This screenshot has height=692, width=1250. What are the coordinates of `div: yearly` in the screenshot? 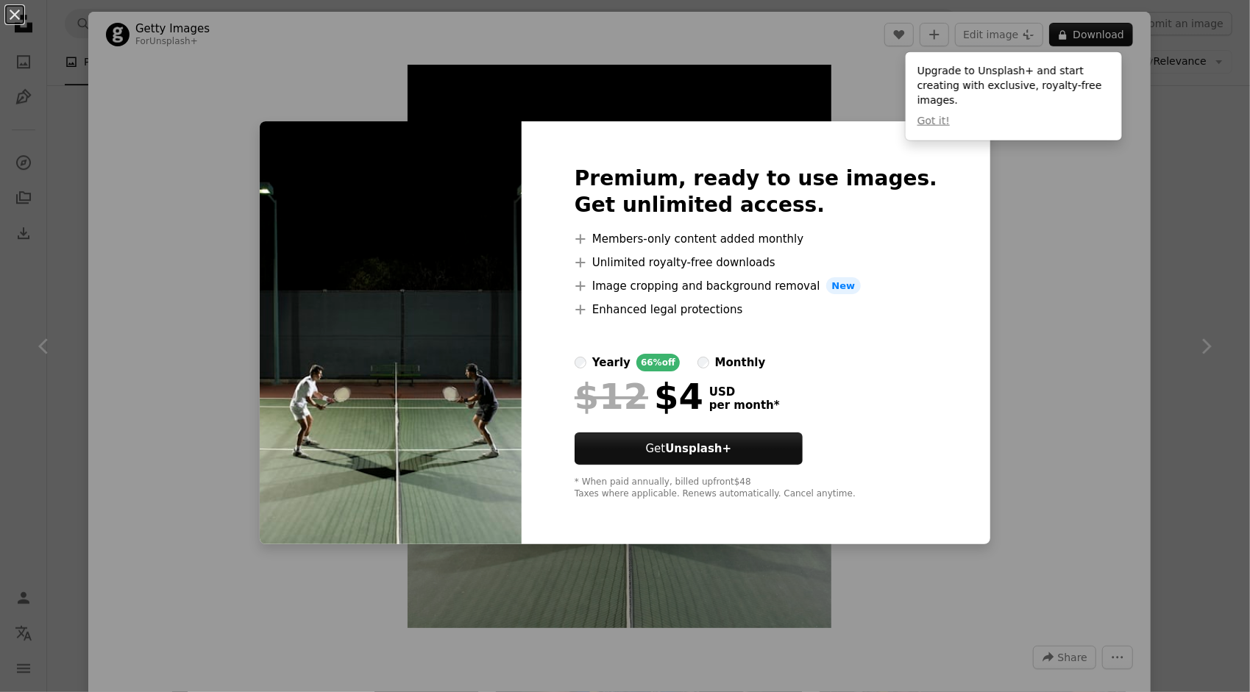 It's located at (611, 363).